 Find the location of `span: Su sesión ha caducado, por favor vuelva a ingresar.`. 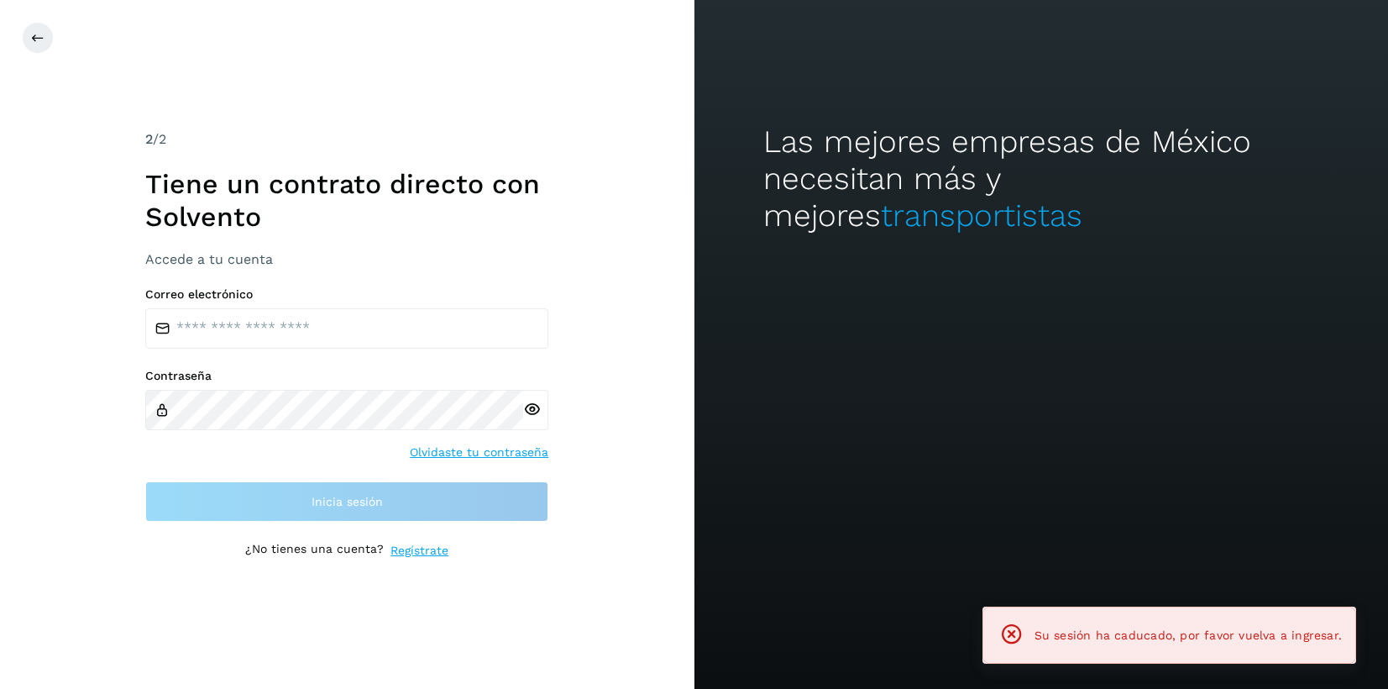

span: Su sesión ha caducado, por favor vuelva a ingresar. is located at coordinates (1188, 635).